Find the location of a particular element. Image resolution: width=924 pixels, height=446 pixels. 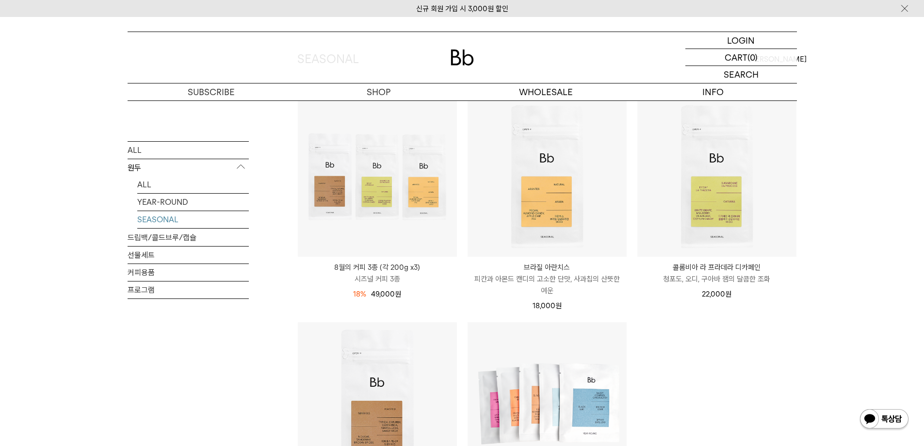

p: 원두 is located at coordinates (188, 167).